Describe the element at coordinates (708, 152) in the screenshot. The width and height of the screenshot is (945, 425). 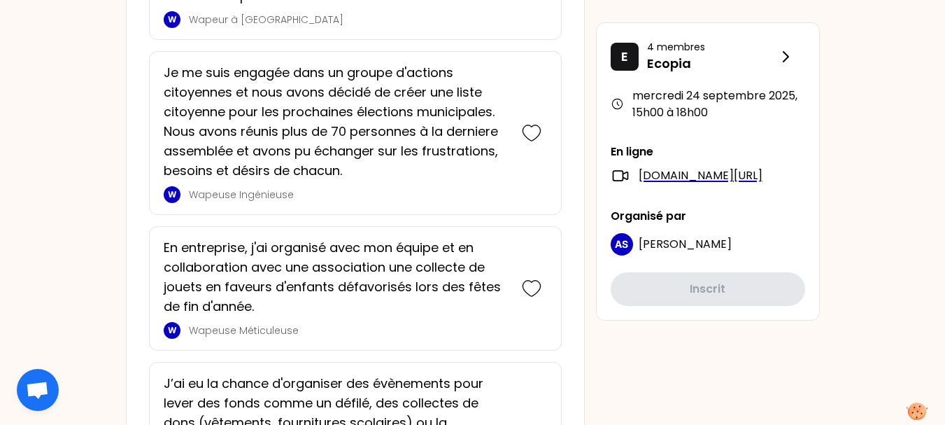
I see `p: En ligne` at that location.